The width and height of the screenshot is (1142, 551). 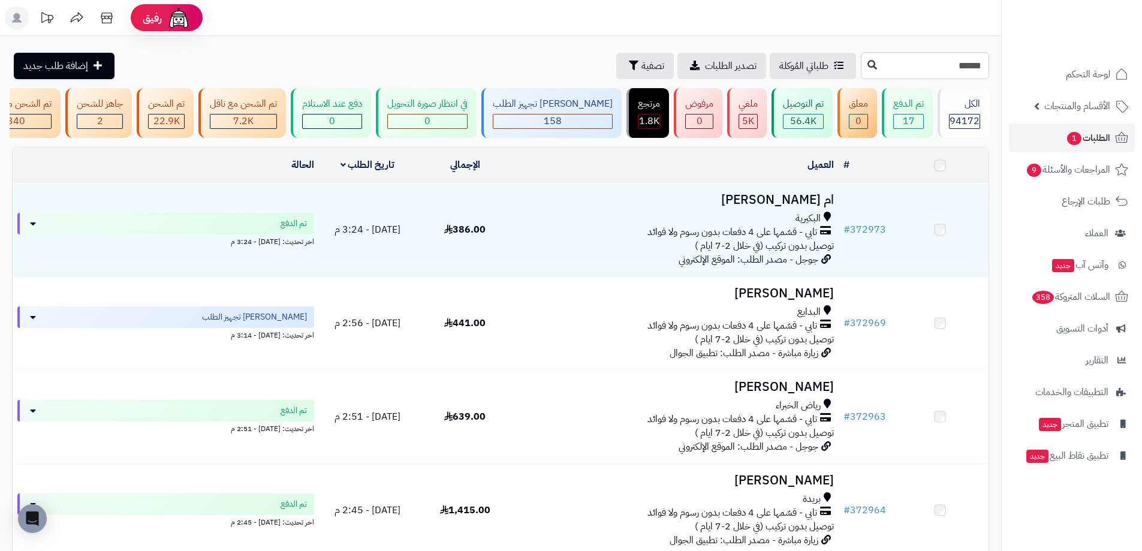 I want to click on a: تم التوصيل 56.4K, so click(x=802, y=113).